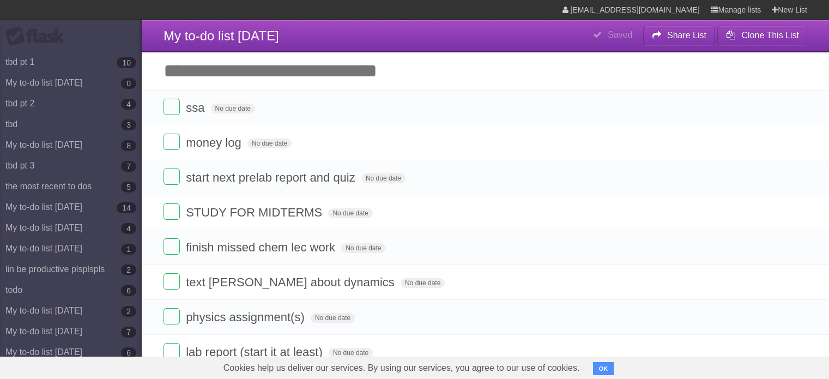 The height and width of the screenshot is (379, 829). What do you see at coordinates (246, 317) in the screenshot?
I see `span: physics assignment(s)` at bounding box center [246, 317].